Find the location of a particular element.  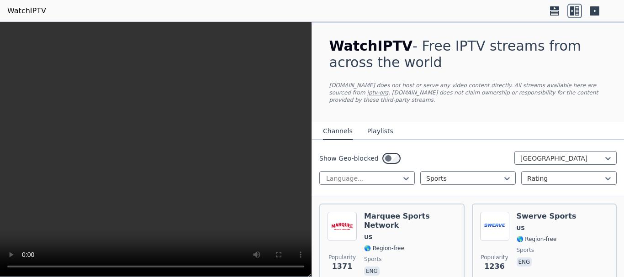

img: Swerve Sports is located at coordinates (495, 227).